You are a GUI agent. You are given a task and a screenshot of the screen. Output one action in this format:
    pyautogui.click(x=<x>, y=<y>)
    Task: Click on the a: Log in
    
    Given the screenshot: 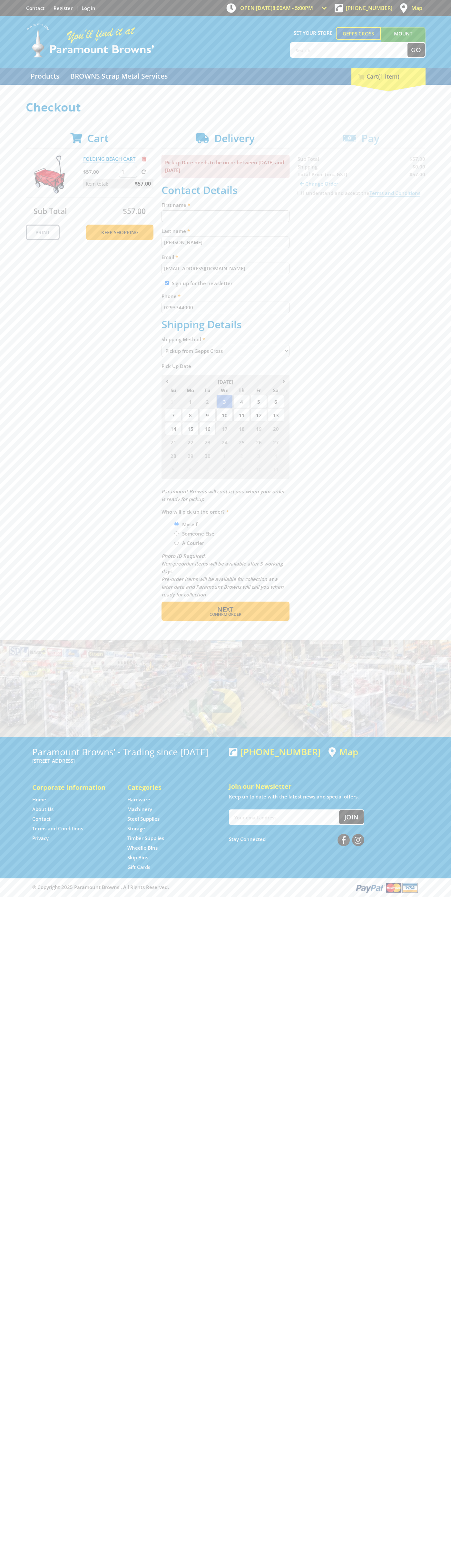 What is the action you would take?
    pyautogui.click(x=88, y=8)
    